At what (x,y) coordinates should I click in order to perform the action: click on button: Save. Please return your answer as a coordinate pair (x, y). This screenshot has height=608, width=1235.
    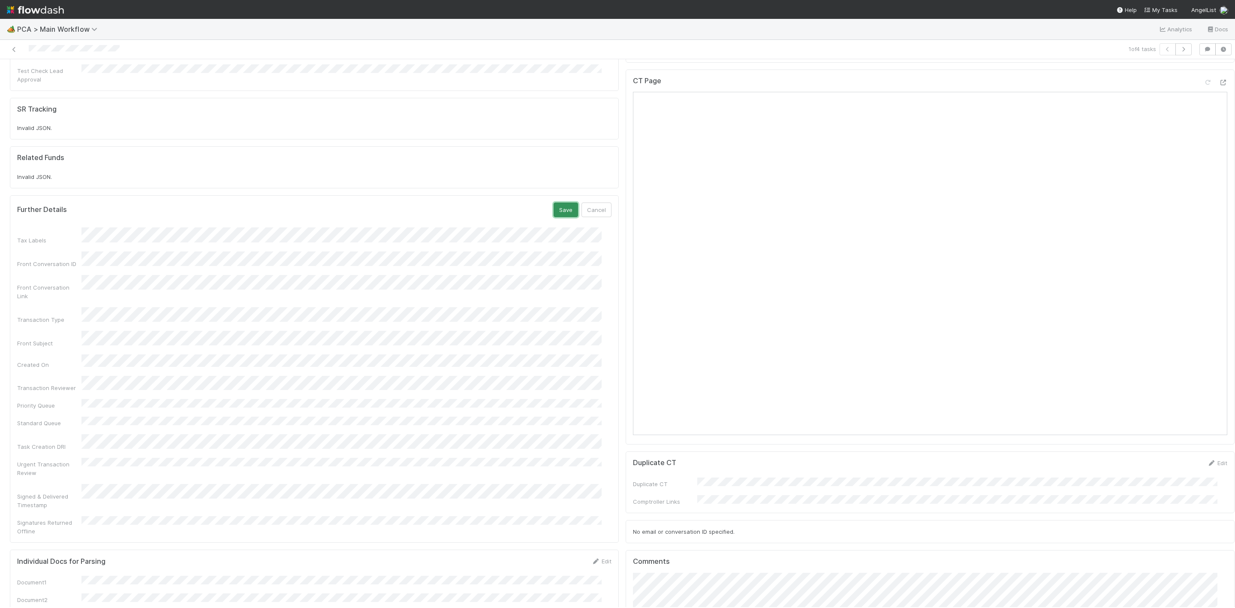
    Looking at the image, I should click on (566, 210).